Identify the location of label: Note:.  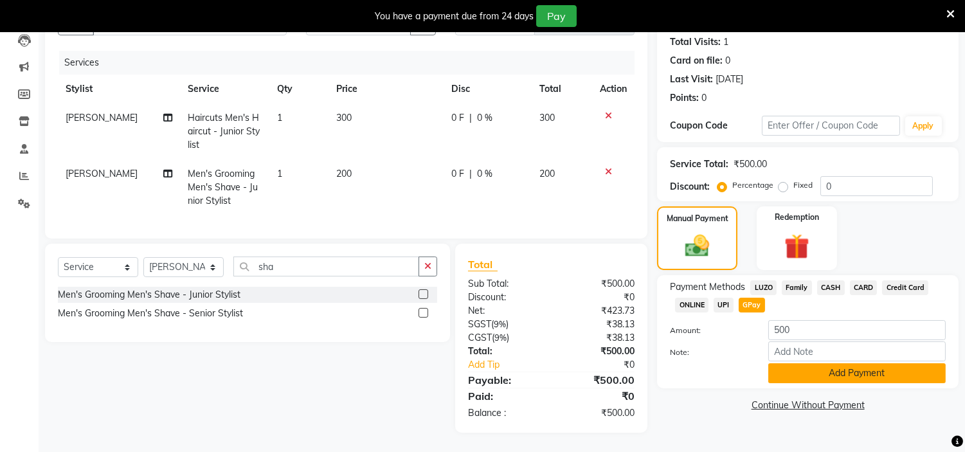
(709, 352).